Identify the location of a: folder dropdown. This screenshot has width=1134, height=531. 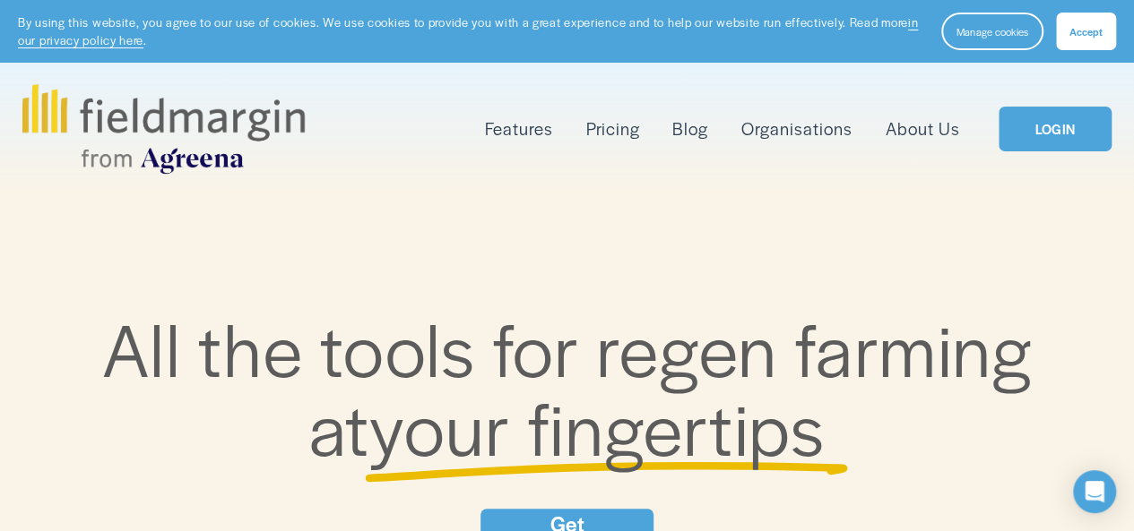
(519, 129).